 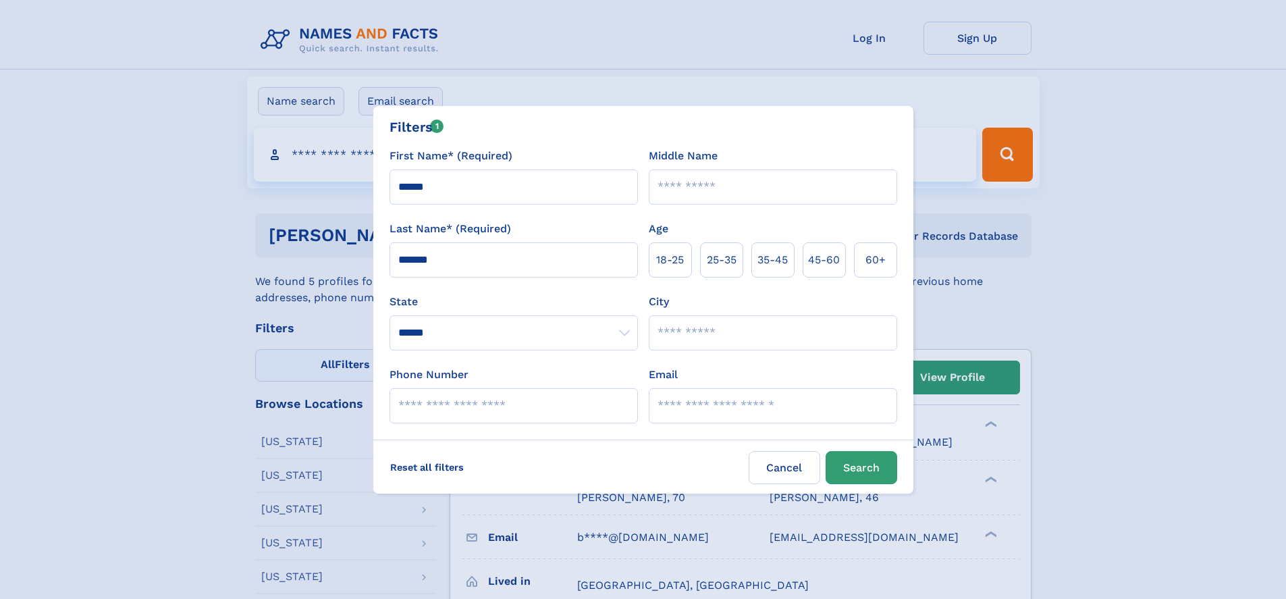 What do you see at coordinates (722, 260) in the screenshot?
I see `span: 25‑35` at bounding box center [722, 260].